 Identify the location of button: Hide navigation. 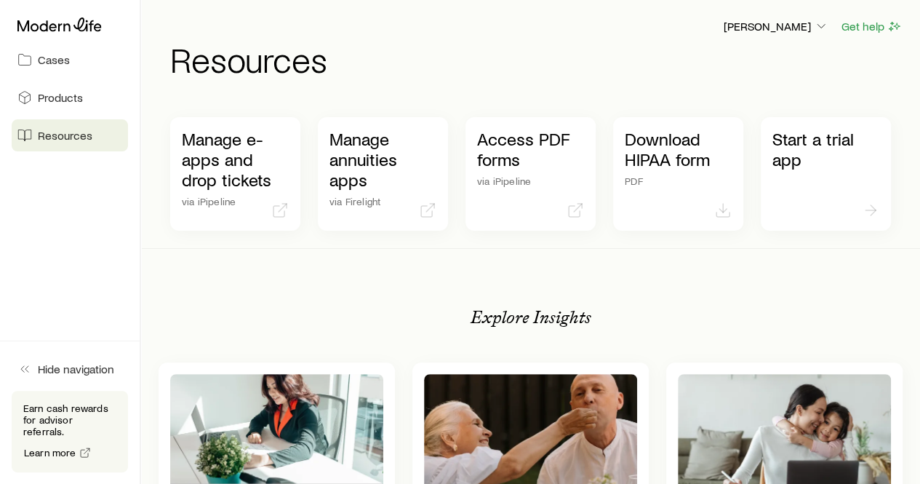
(70, 369).